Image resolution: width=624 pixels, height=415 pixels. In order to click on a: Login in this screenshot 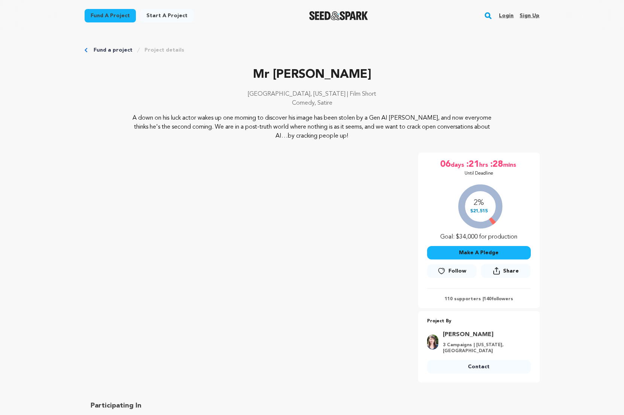, I will do `click(506, 16)`.